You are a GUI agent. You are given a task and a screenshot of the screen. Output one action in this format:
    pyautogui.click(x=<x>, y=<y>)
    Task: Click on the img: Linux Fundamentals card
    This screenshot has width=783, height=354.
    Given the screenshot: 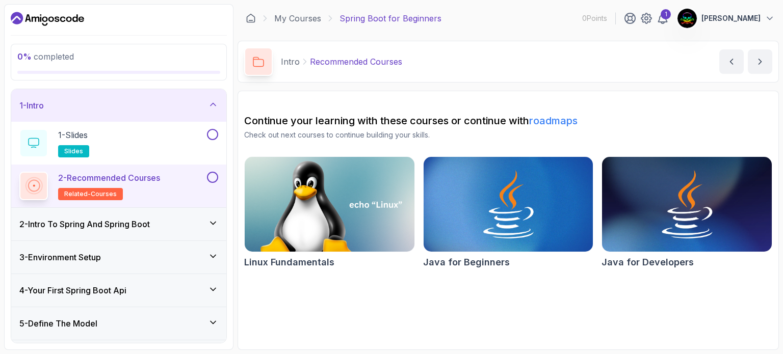 What is the action you would take?
    pyautogui.click(x=329, y=204)
    